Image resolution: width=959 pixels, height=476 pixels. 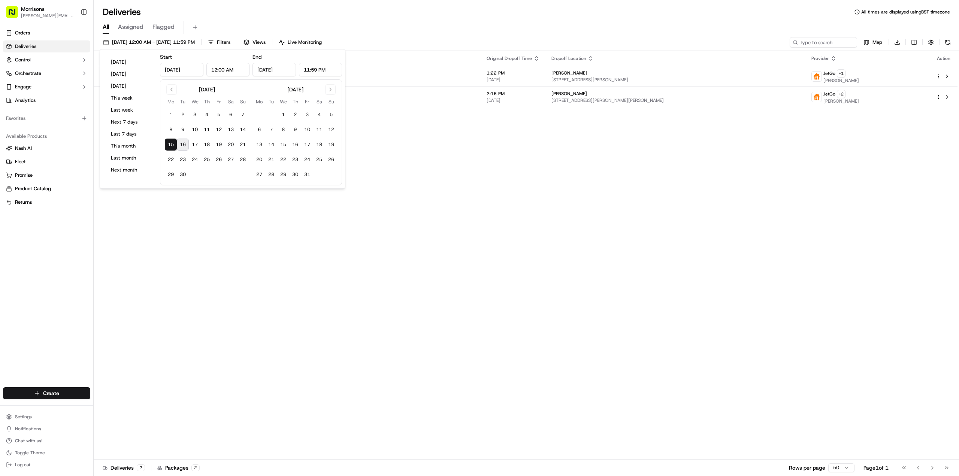 I want to click on button: 9, so click(x=183, y=130).